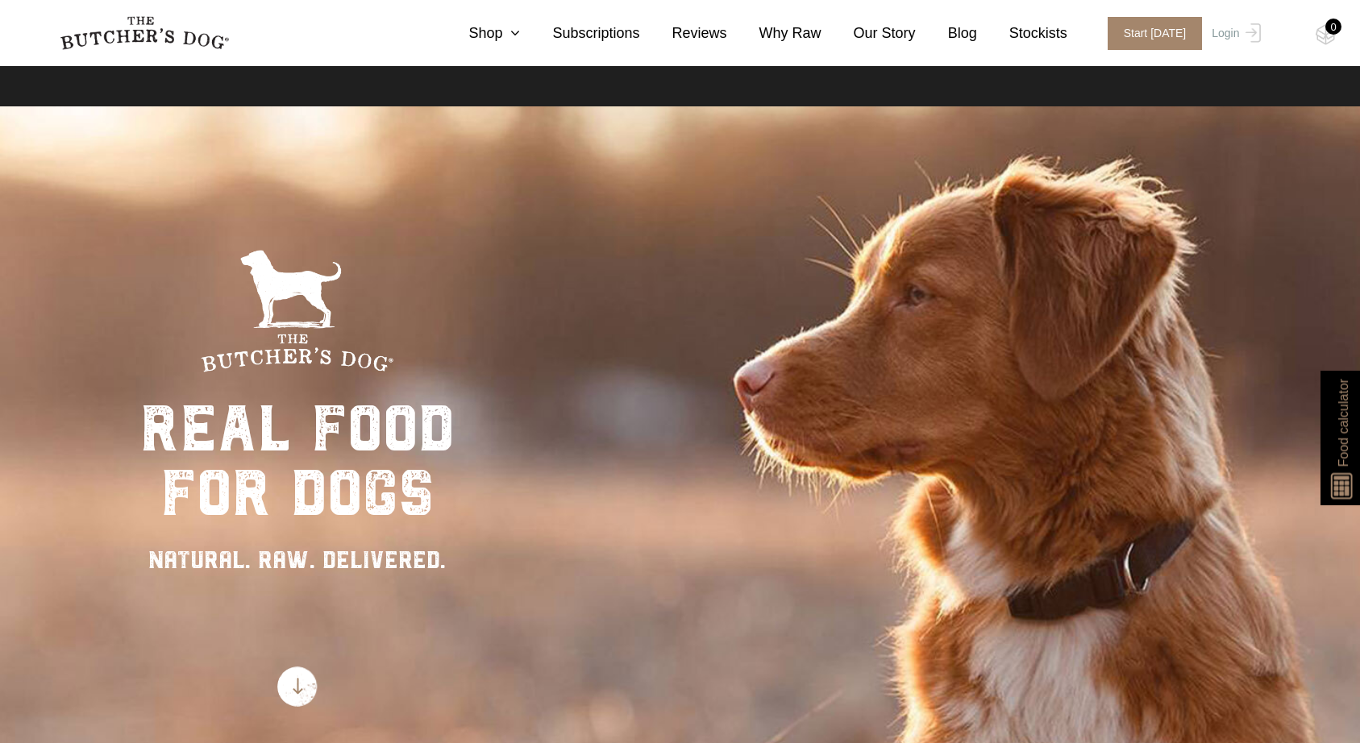 This screenshot has width=1360, height=743. I want to click on div: NATURAL. RAW. DELIVERED., so click(297, 559).